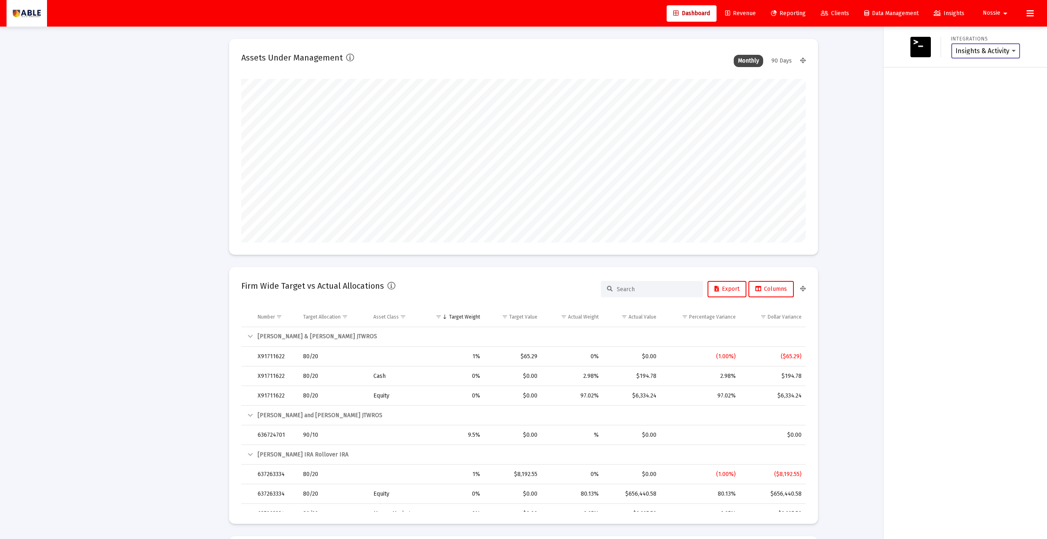  Describe the element at coordinates (891, 13) in the screenshot. I see `a: Data Management` at that location.